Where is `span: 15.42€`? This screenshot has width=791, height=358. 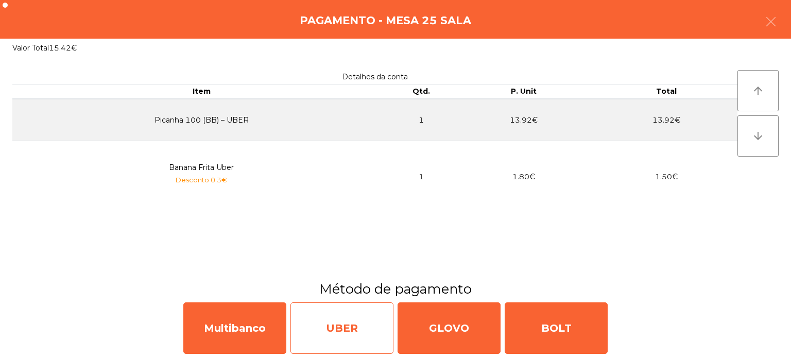 span: 15.42€ is located at coordinates (63, 48).